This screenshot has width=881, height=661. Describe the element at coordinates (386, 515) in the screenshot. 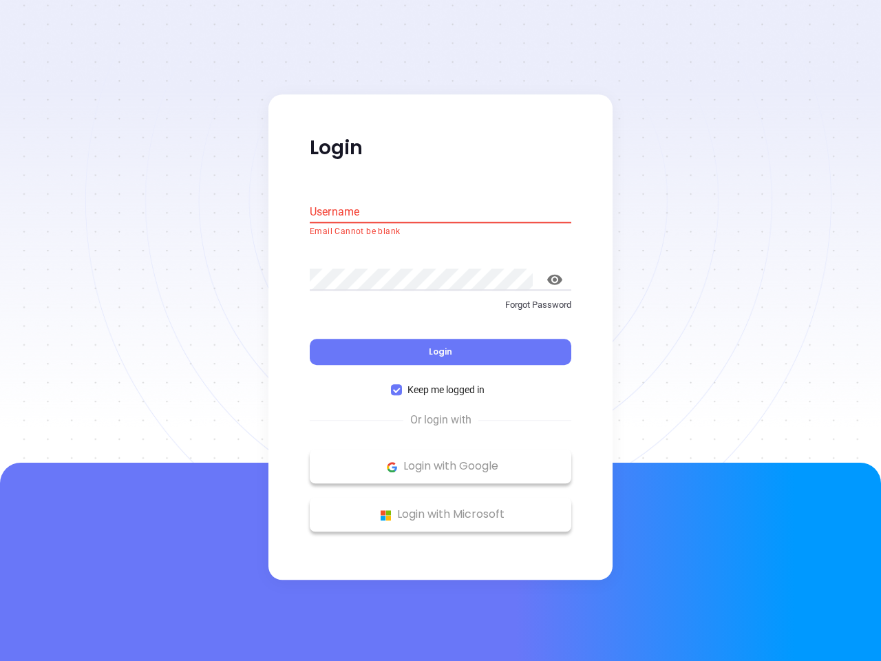

I see `img: Microsoft Logo` at that location.